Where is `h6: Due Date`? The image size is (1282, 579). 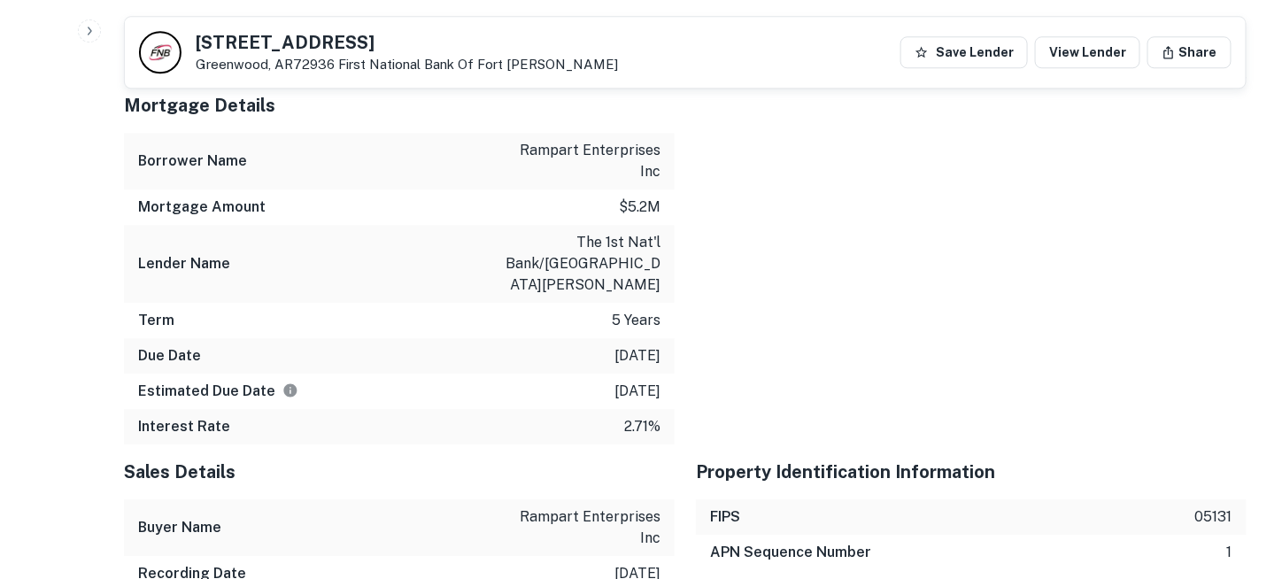
h6: Due Date is located at coordinates (169, 356).